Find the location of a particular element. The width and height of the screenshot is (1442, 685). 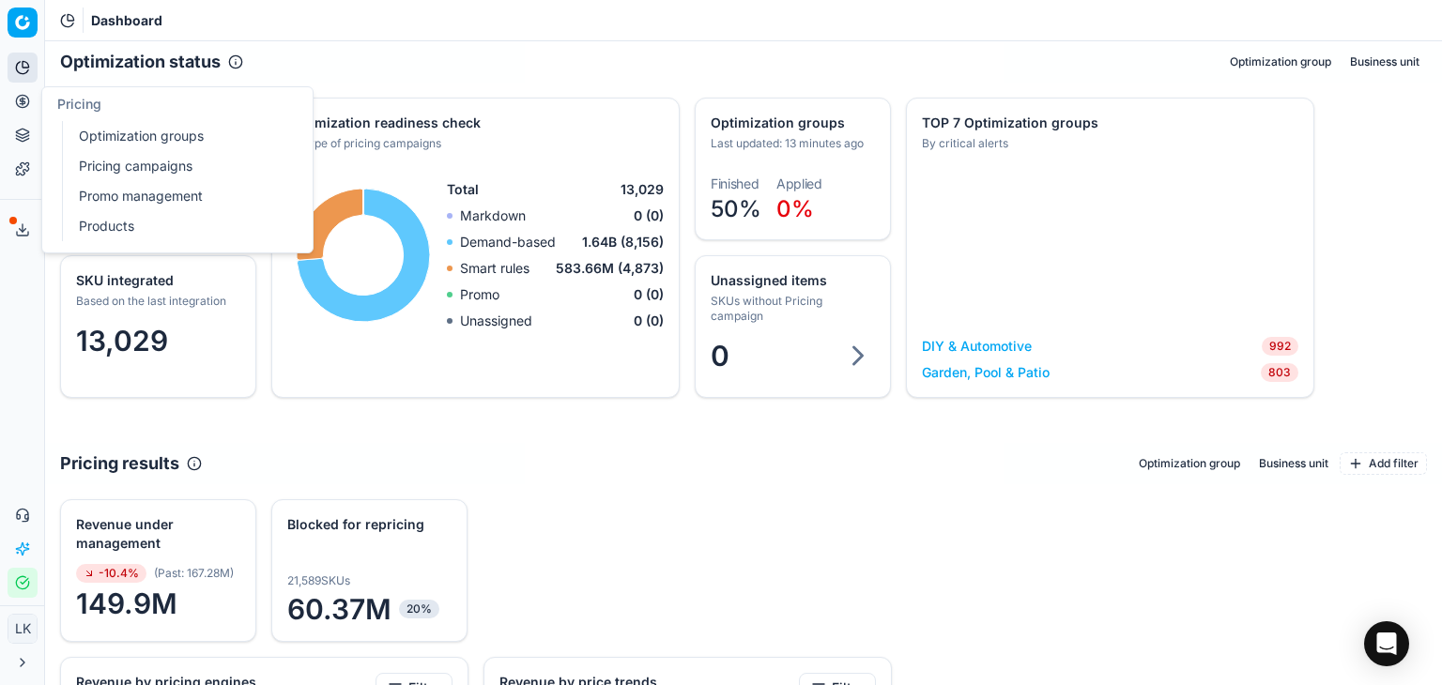

p: Demand-based is located at coordinates (508, 242).